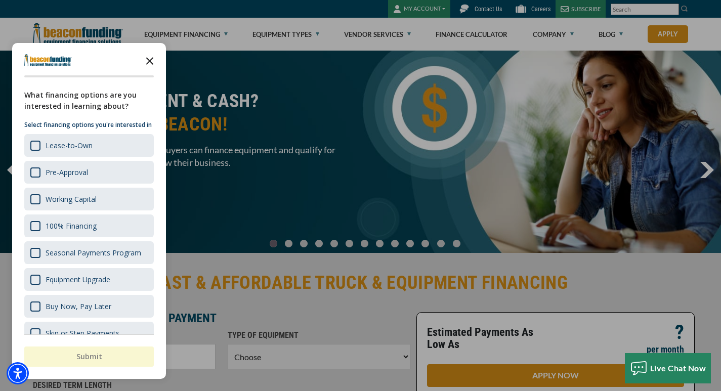 The height and width of the screenshot is (391, 721). I want to click on div: Accessibility Menu, so click(18, 373).